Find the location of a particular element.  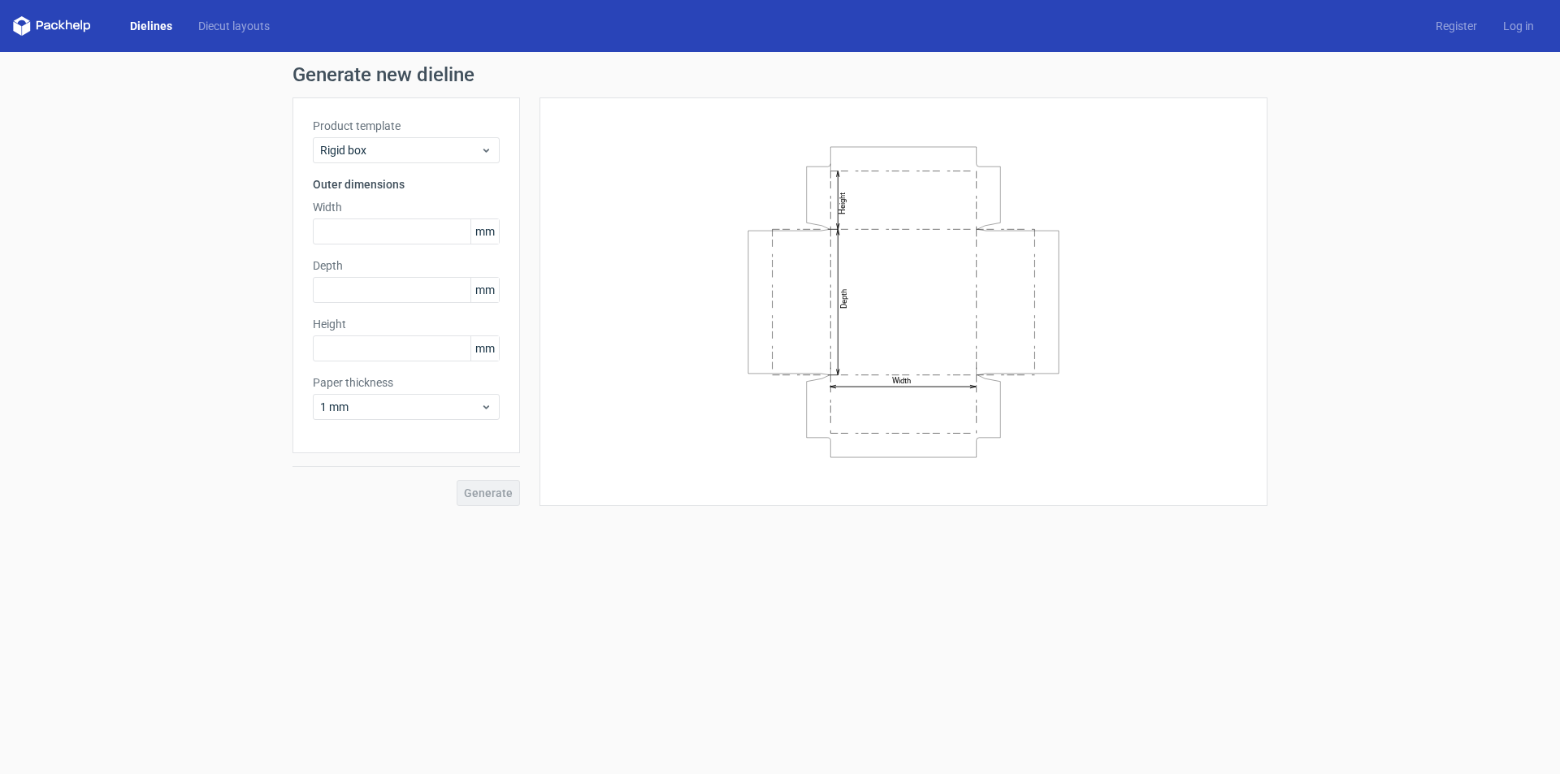

a: Register is located at coordinates (1456, 26).